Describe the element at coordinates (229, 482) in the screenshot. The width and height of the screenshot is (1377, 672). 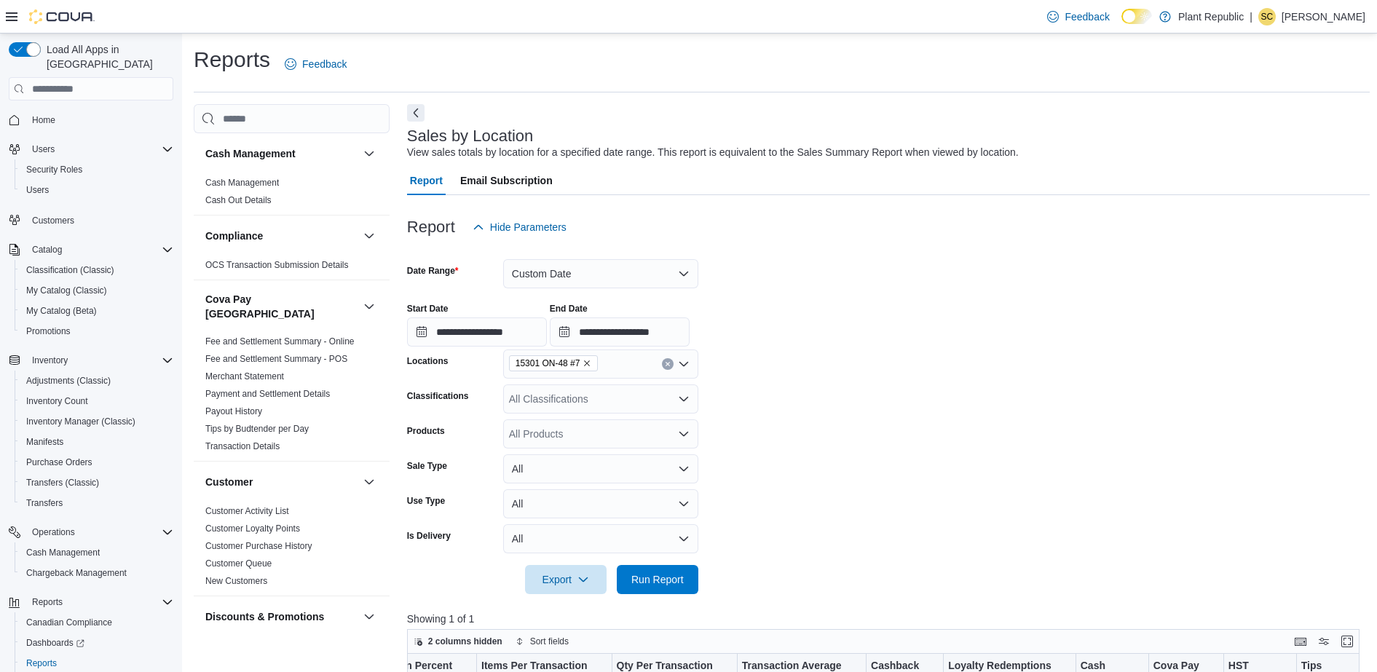
I see `h3: Customer` at that location.